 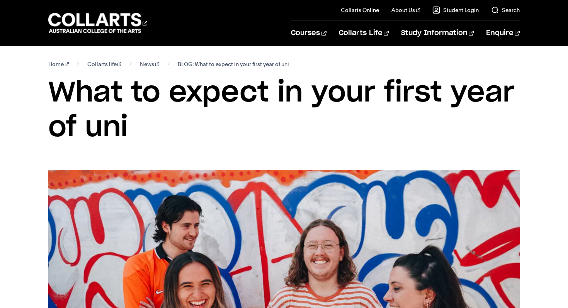 I want to click on a: Collarts Online, so click(x=360, y=10).